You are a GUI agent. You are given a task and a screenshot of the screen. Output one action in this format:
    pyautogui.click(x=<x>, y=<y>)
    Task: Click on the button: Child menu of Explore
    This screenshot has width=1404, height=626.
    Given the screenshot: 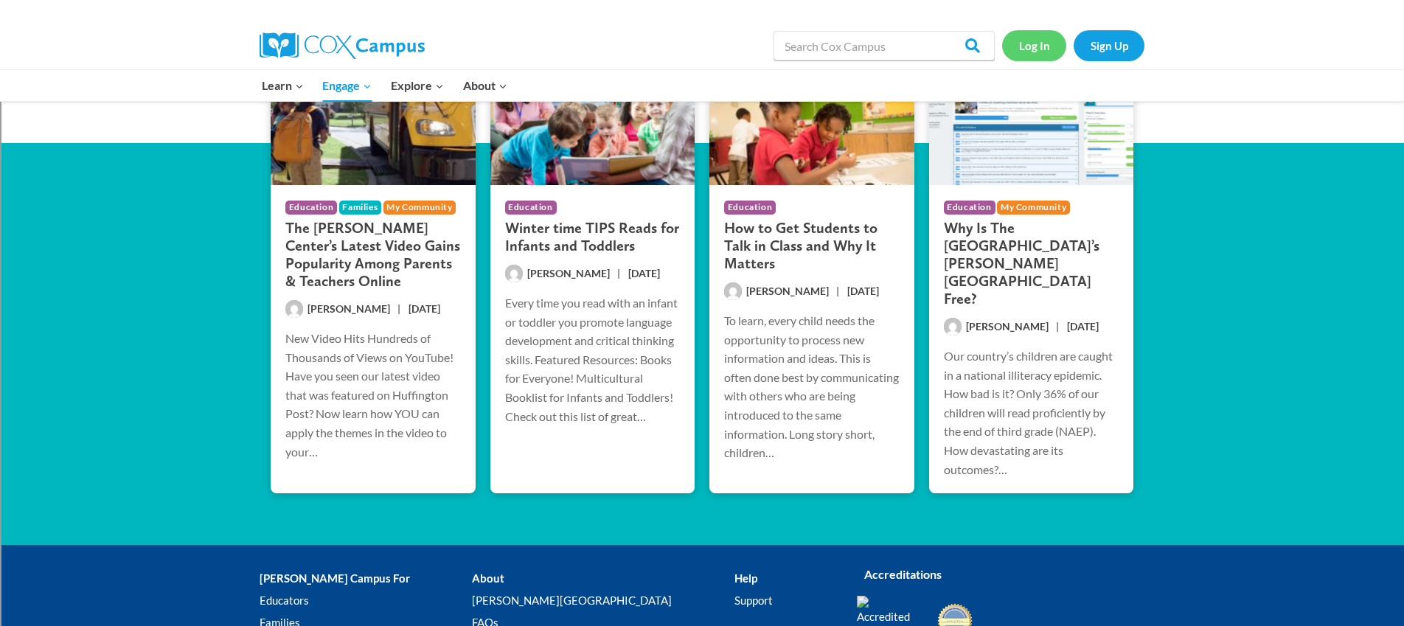 What is the action you would take?
    pyautogui.click(x=417, y=86)
    